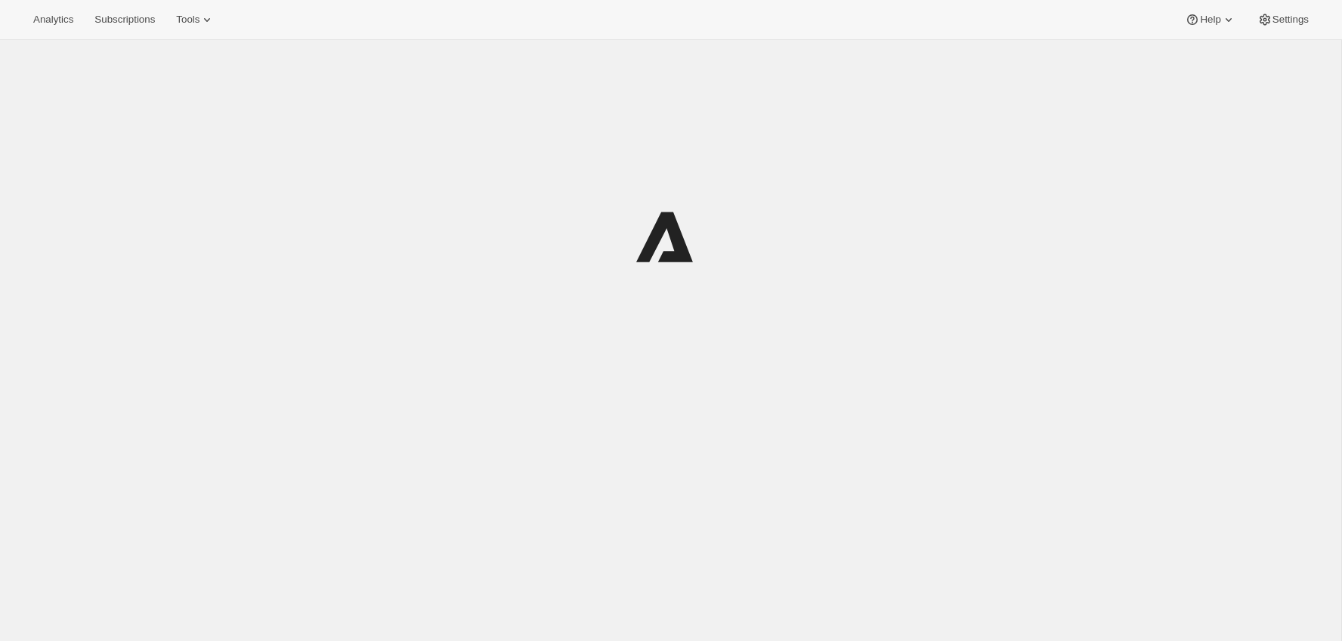 The height and width of the screenshot is (641, 1342). I want to click on span: Help, so click(1209, 20).